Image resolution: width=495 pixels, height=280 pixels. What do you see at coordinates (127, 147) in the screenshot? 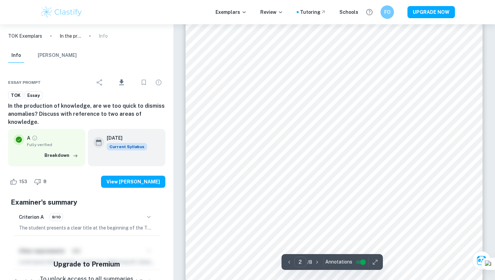
I see `span: Current Syllabus` at bounding box center [127, 147].